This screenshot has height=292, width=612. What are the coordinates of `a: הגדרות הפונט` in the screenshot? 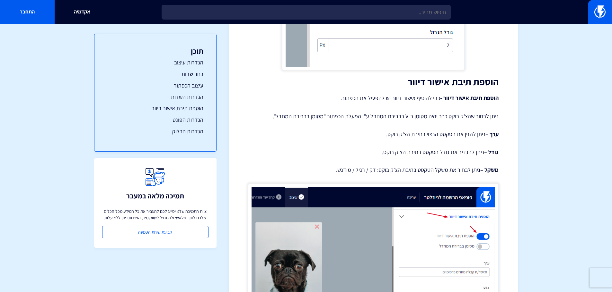 It's located at (155, 120).